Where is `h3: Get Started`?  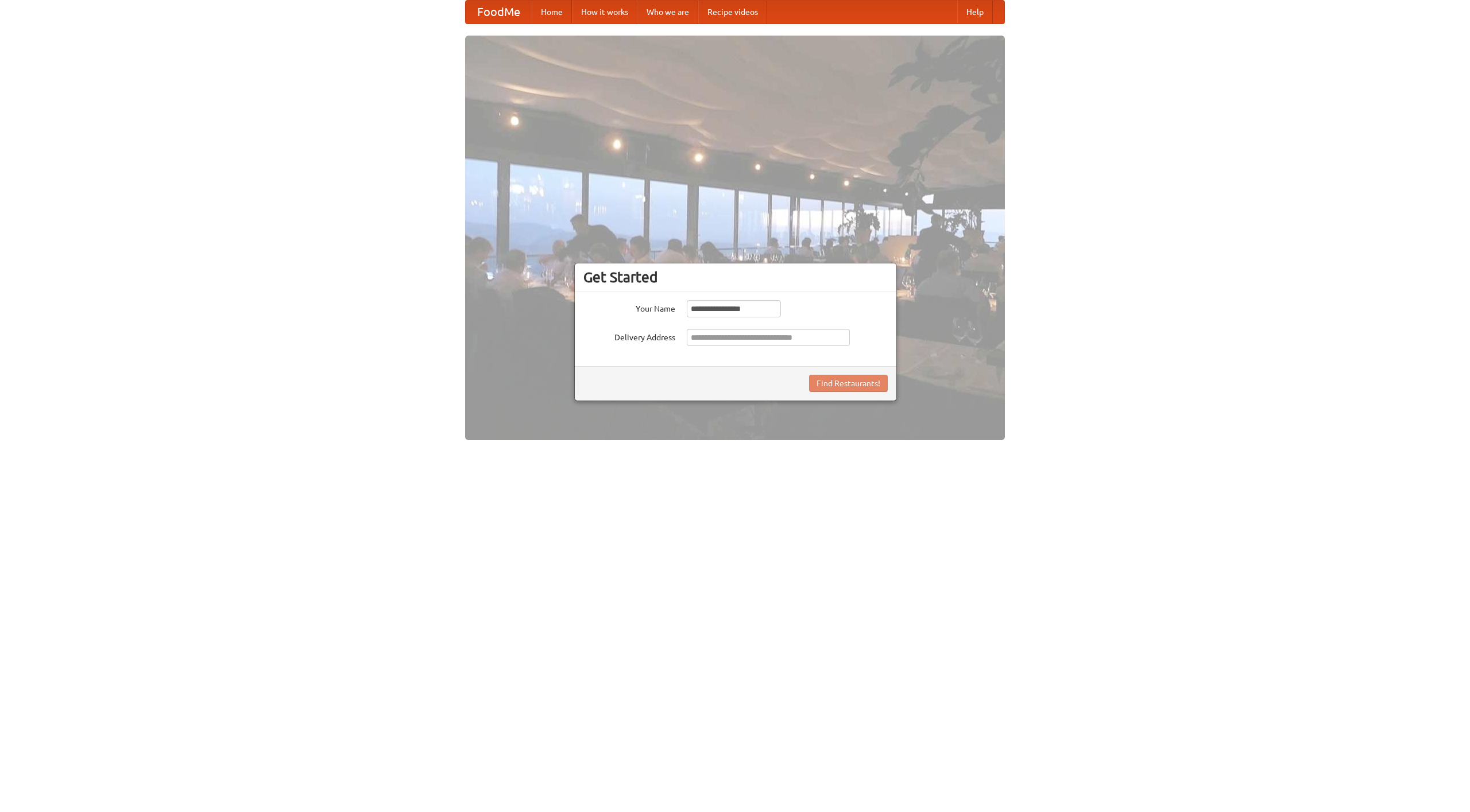
h3: Get Started is located at coordinates (735, 277).